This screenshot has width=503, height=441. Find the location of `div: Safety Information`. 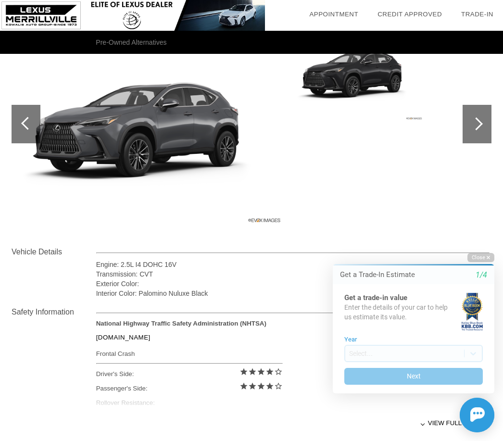

div: Safety Information is located at coordinates (54, 312).